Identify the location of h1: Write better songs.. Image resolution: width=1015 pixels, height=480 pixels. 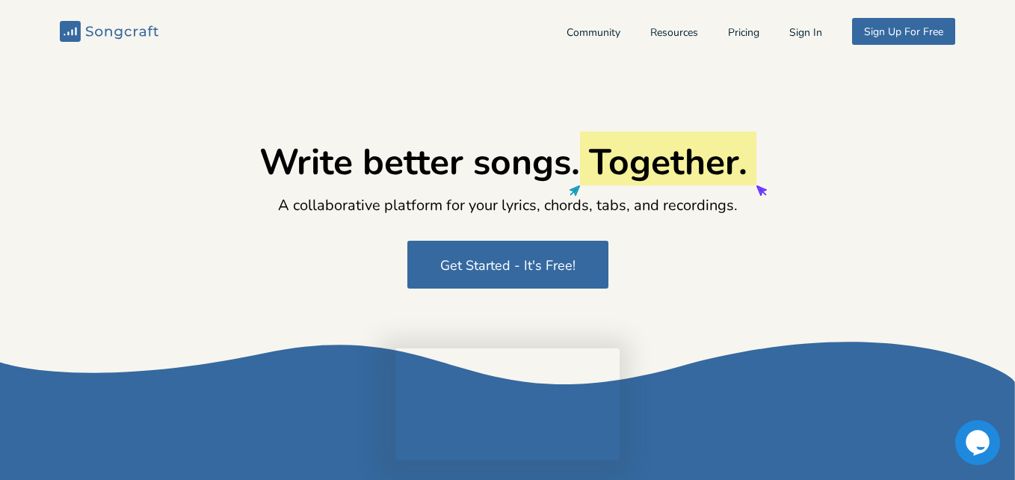
(508, 163).